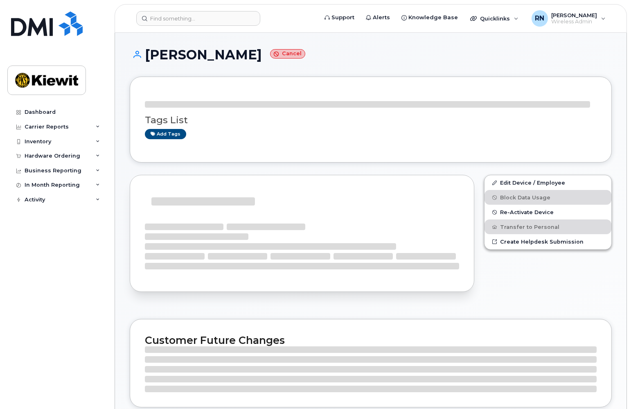  I want to click on a: Add tags, so click(165, 134).